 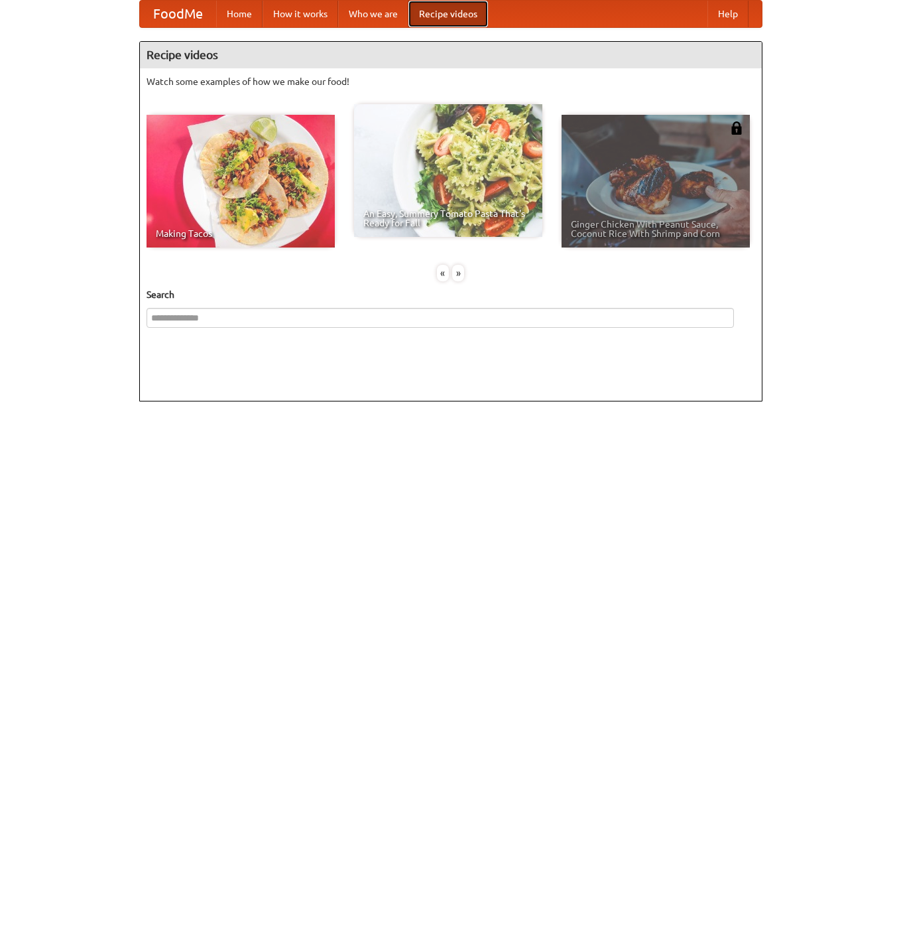 I want to click on h5: Search, so click(x=451, y=295).